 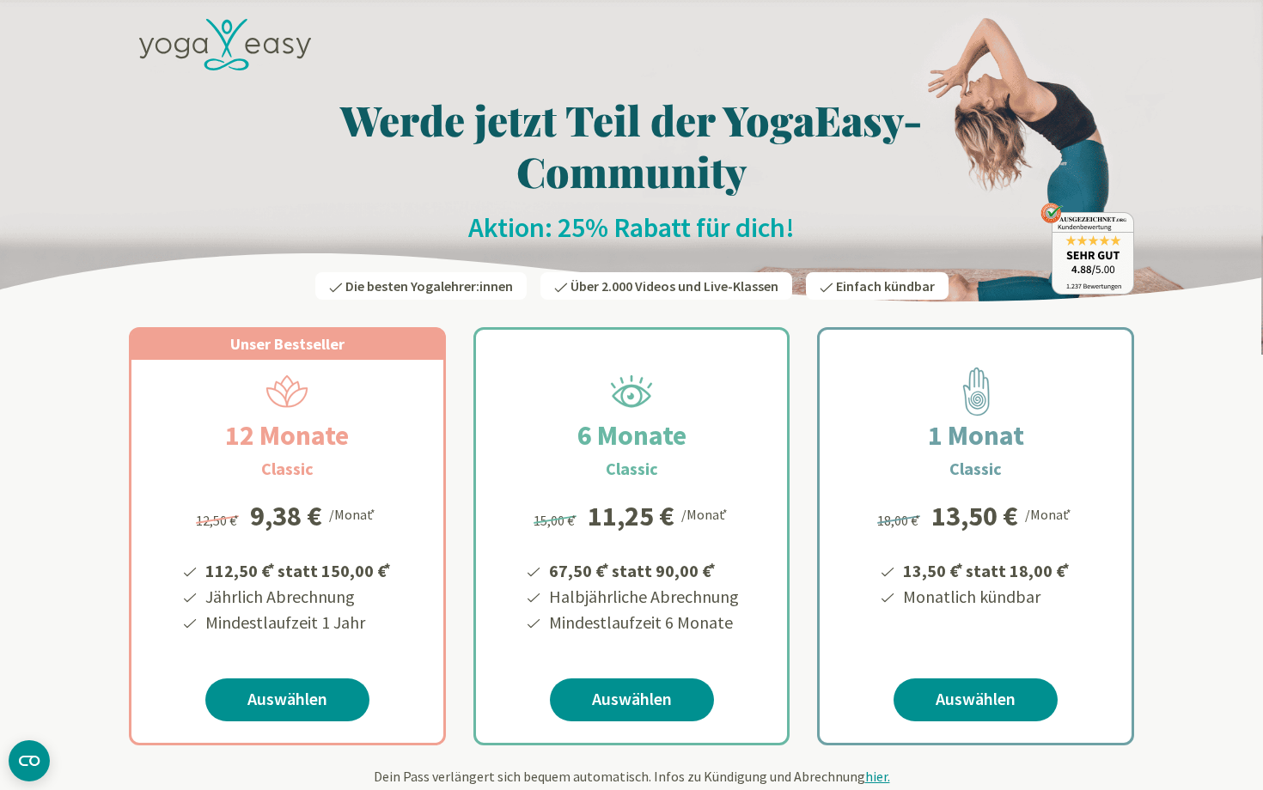 What do you see at coordinates (287, 435) in the screenshot?
I see `h2: 12 Monate` at bounding box center [287, 435].